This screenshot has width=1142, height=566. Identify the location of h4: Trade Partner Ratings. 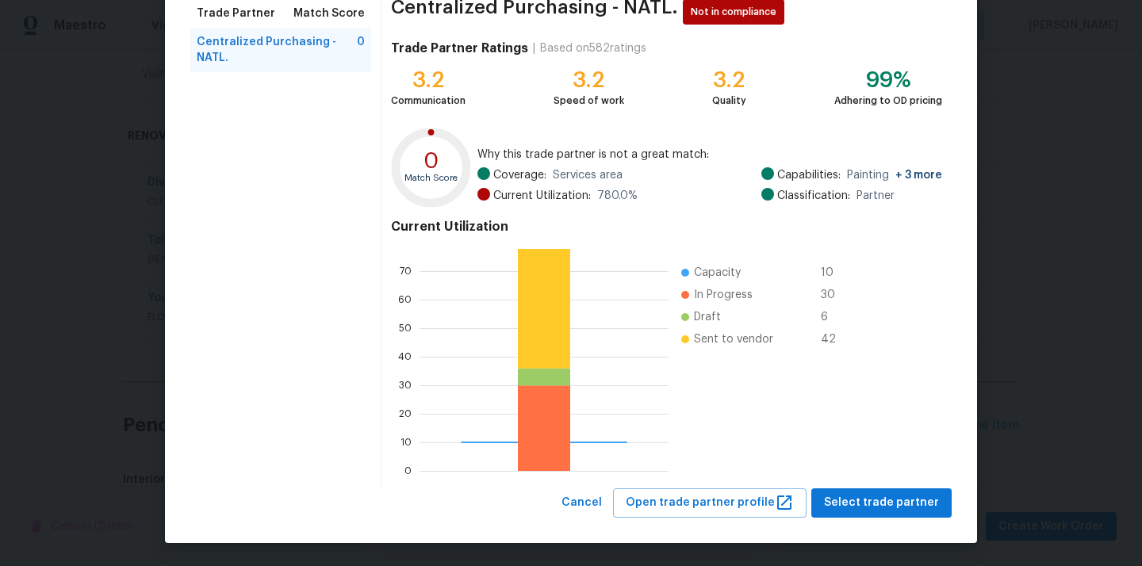
(459, 48).